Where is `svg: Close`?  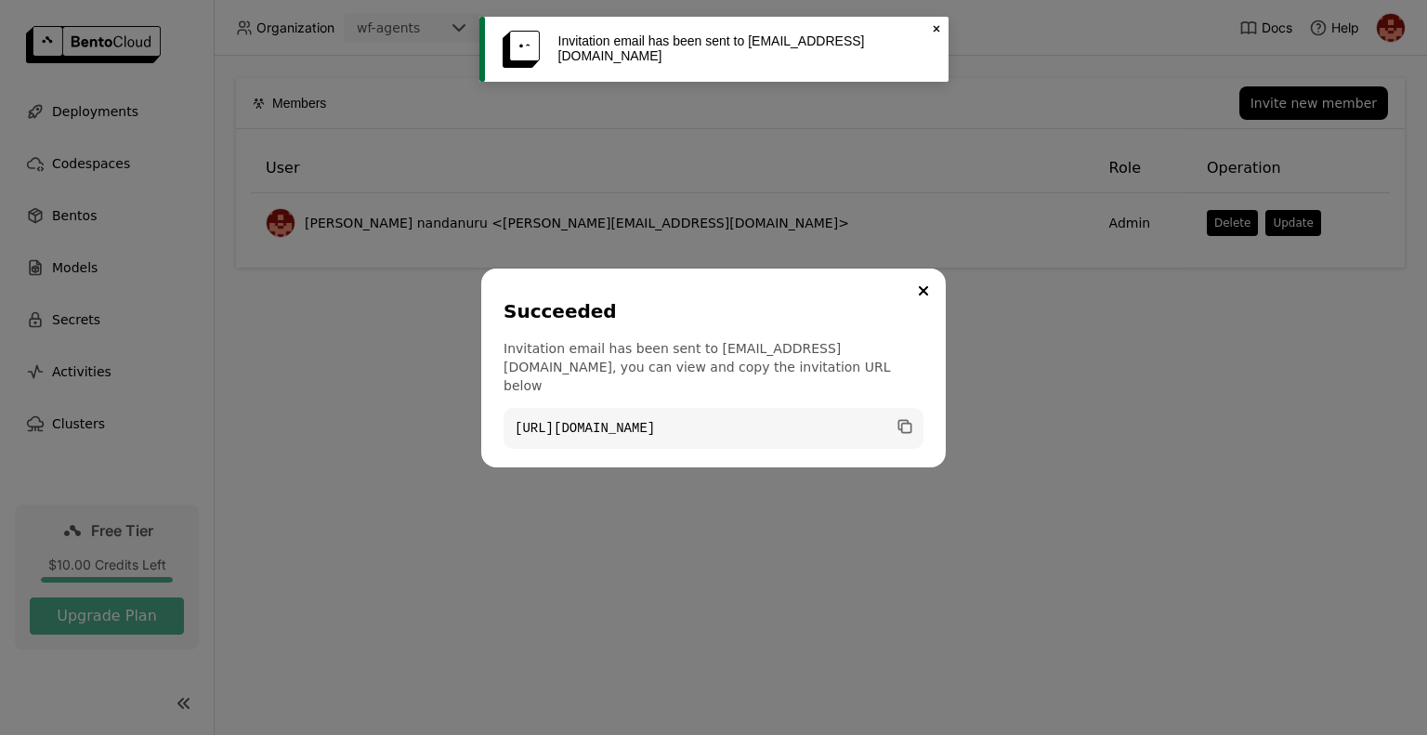 svg: Close is located at coordinates (936, 29).